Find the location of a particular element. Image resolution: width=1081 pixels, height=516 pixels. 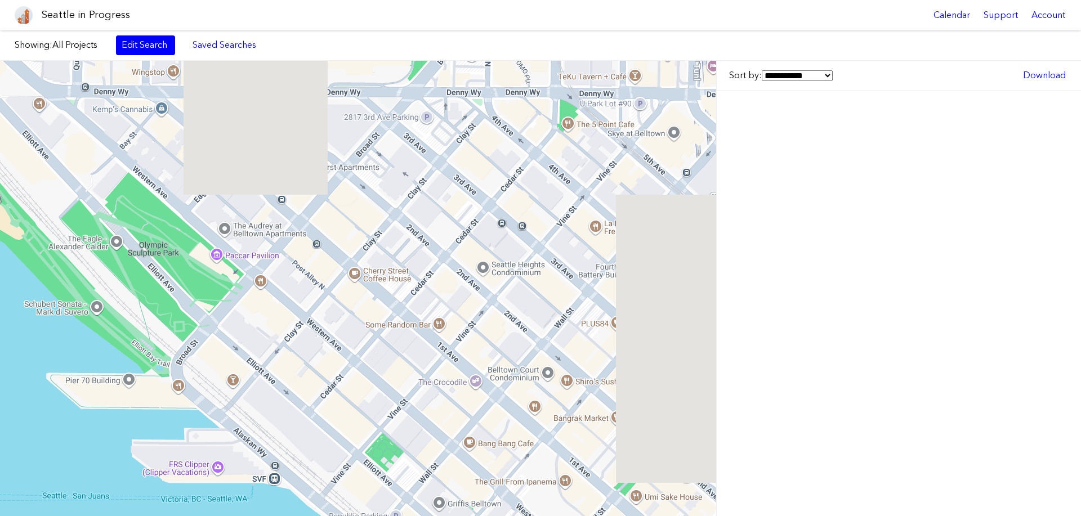

label: Showing: is located at coordinates (60, 45).